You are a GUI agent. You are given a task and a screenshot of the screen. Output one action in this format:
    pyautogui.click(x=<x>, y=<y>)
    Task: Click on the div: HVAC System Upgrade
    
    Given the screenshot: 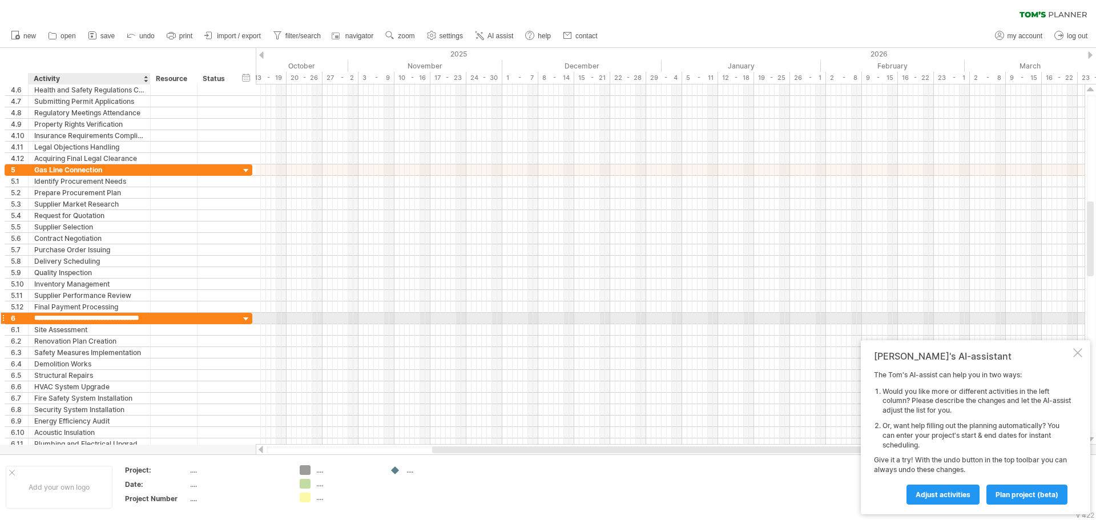 What is the action you would take?
    pyautogui.click(x=89, y=386)
    